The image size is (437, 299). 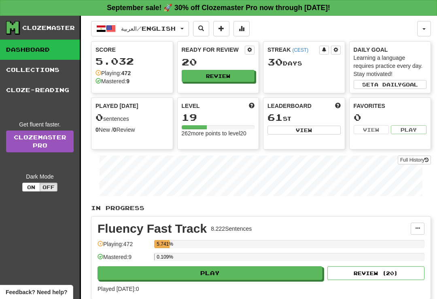 I want to click on div: st, so click(x=304, y=118).